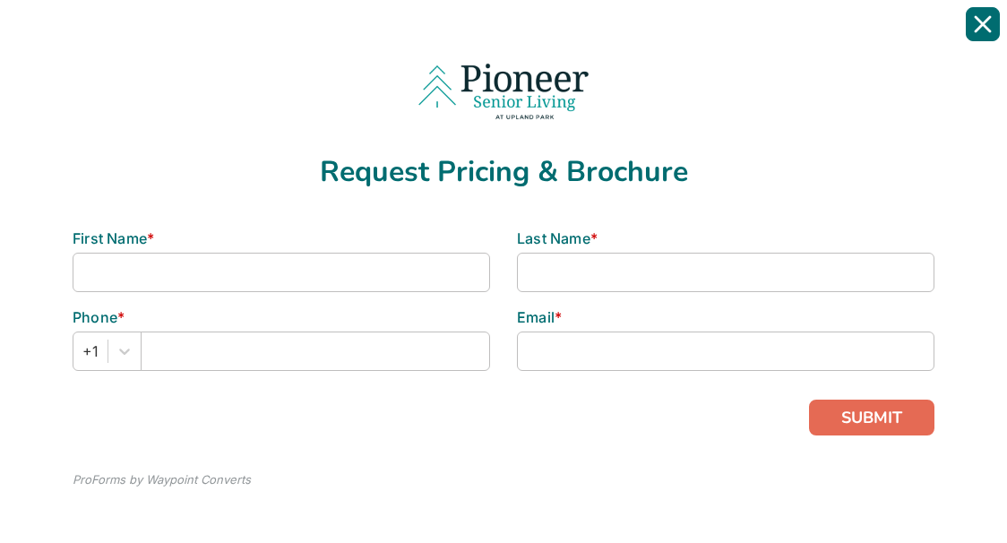  Describe the element at coordinates (536, 317) in the screenshot. I see `span: Email` at that location.